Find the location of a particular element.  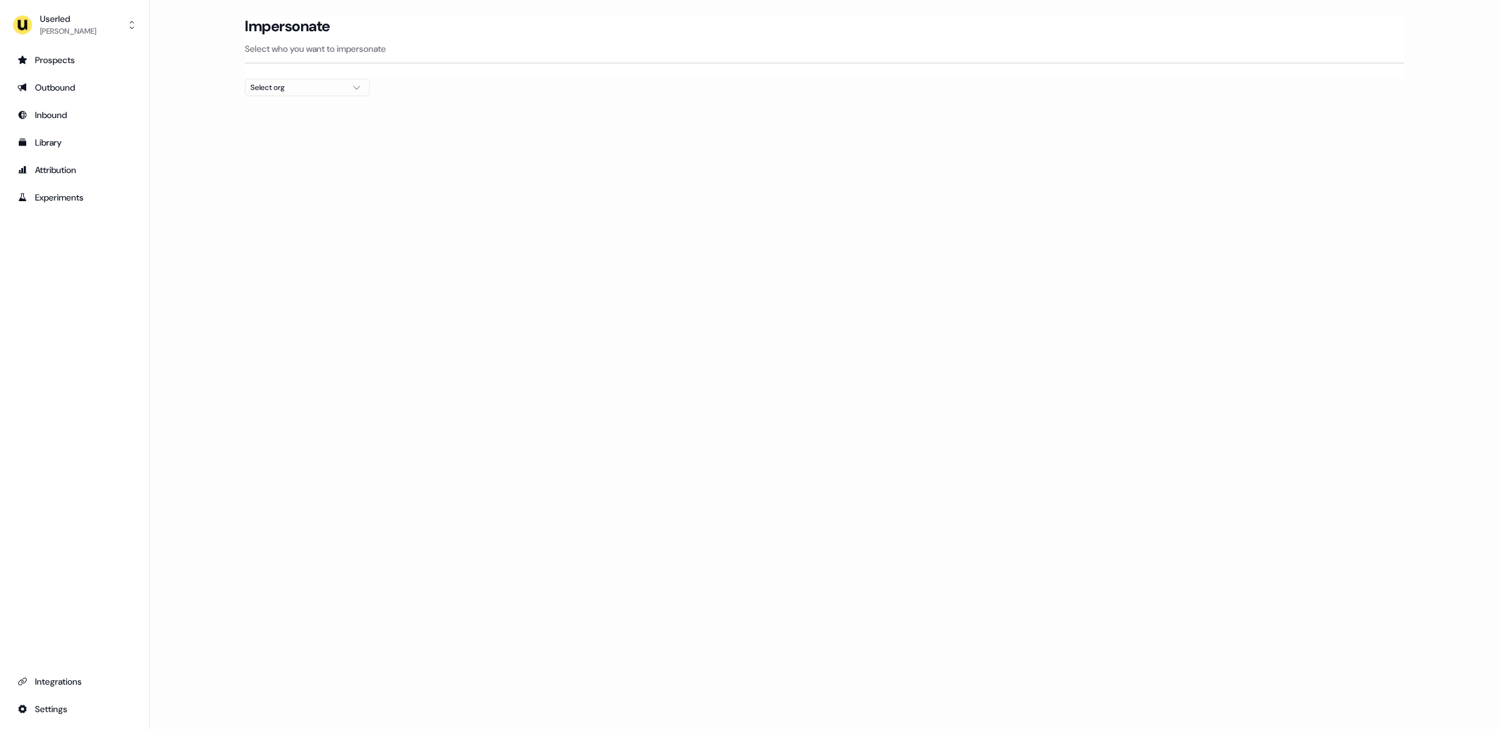

button: Select org is located at coordinates (307, 87).